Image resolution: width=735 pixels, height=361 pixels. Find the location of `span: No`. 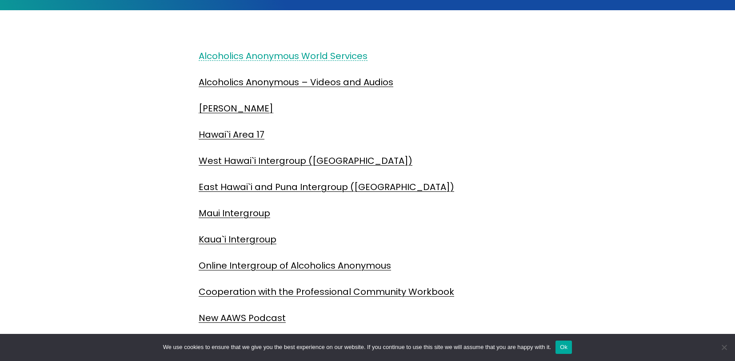

span: No is located at coordinates (724, 347).